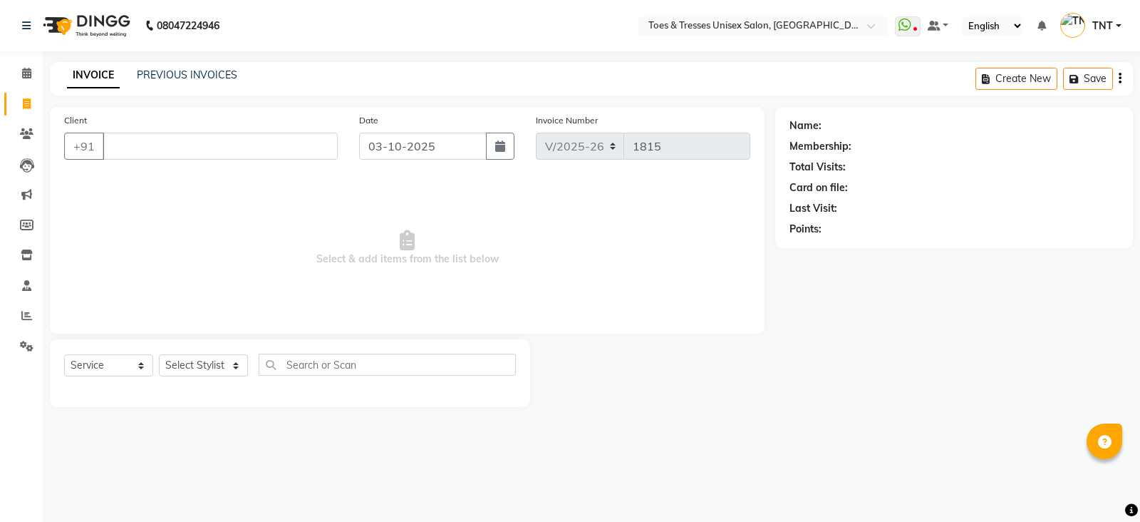 The image size is (1140, 522). What do you see at coordinates (84, 146) in the screenshot?
I see `button: +91` at bounding box center [84, 146].